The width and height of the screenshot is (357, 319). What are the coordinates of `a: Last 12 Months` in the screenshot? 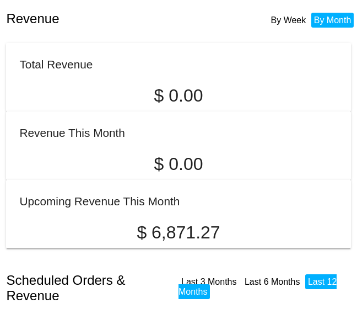 It's located at (258, 286).